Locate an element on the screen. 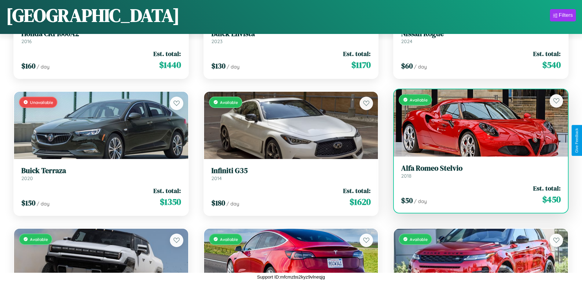 The width and height of the screenshot is (582, 281). span: $ 130 is located at coordinates (219, 66).